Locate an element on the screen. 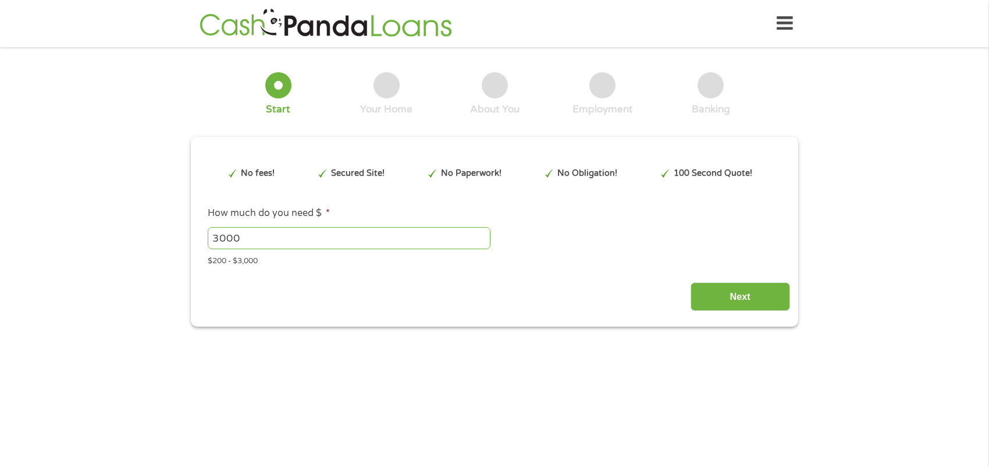 The height and width of the screenshot is (467, 989). p: No fees! is located at coordinates (258, 173).